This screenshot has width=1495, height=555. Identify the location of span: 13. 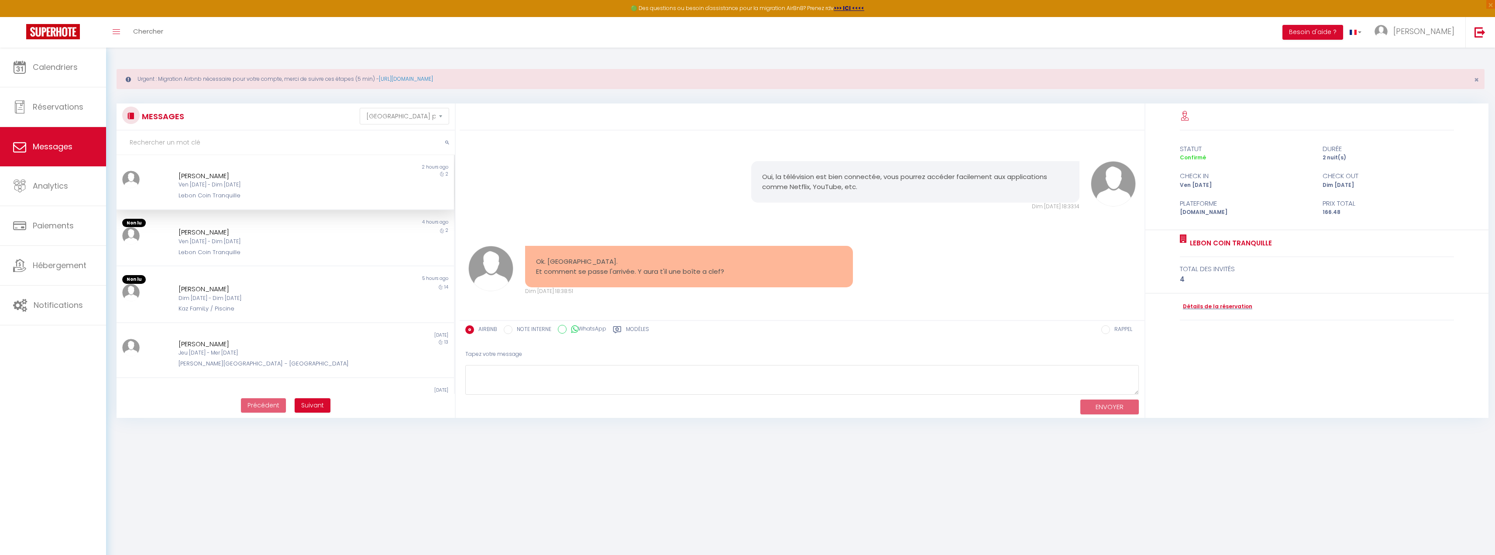
(446, 342).